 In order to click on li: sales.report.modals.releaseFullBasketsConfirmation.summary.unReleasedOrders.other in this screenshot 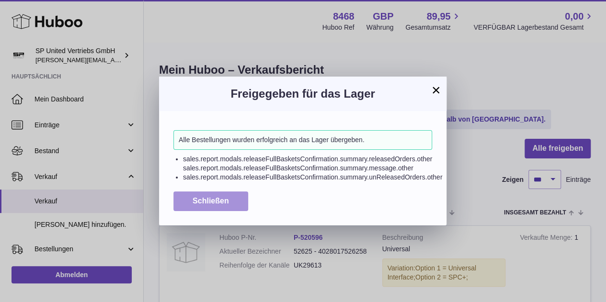, I will do `click(307, 177)`.